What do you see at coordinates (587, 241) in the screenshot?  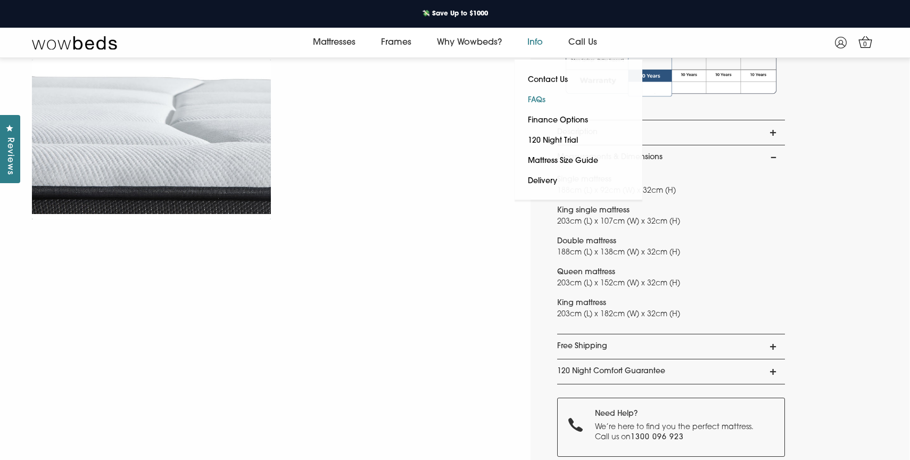 I see `strong: Double mattress` at bounding box center [587, 241].